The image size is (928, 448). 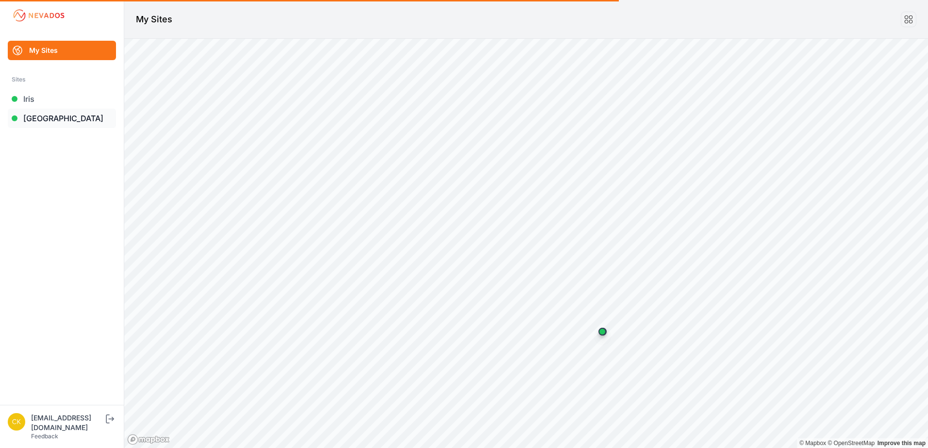 What do you see at coordinates (62, 50) in the screenshot?
I see `a: My Sites` at bounding box center [62, 50].